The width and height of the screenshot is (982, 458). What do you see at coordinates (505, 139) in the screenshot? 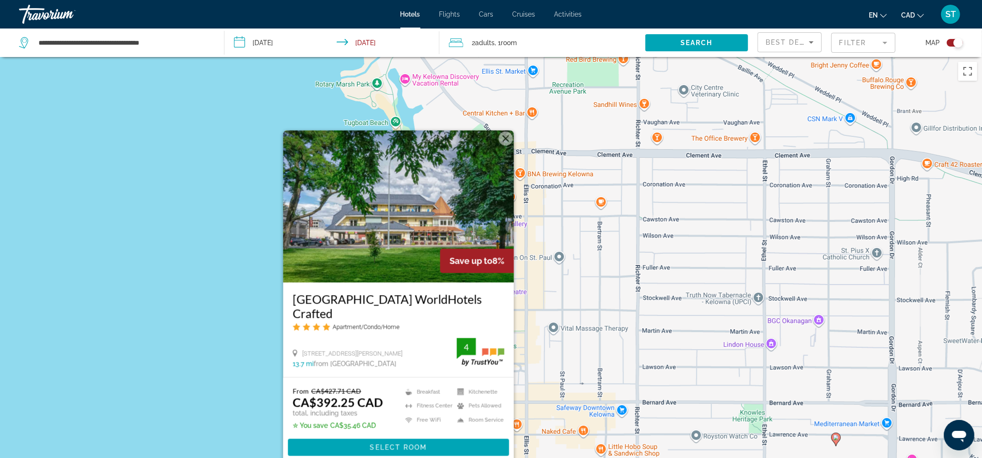
I see `button: Close` at bounding box center [505, 139].